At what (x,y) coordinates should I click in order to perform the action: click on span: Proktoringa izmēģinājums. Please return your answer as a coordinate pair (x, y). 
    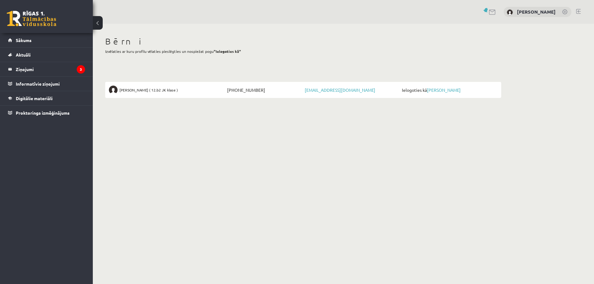
    Looking at the image, I should click on (43, 113).